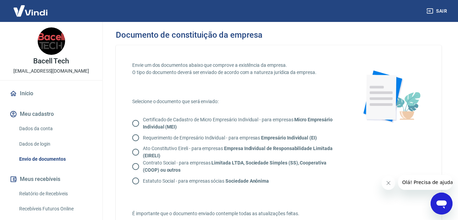 This screenshot has height=220, width=458. What do you see at coordinates (438, 11) in the screenshot?
I see `button: Sair` at bounding box center [438, 11].